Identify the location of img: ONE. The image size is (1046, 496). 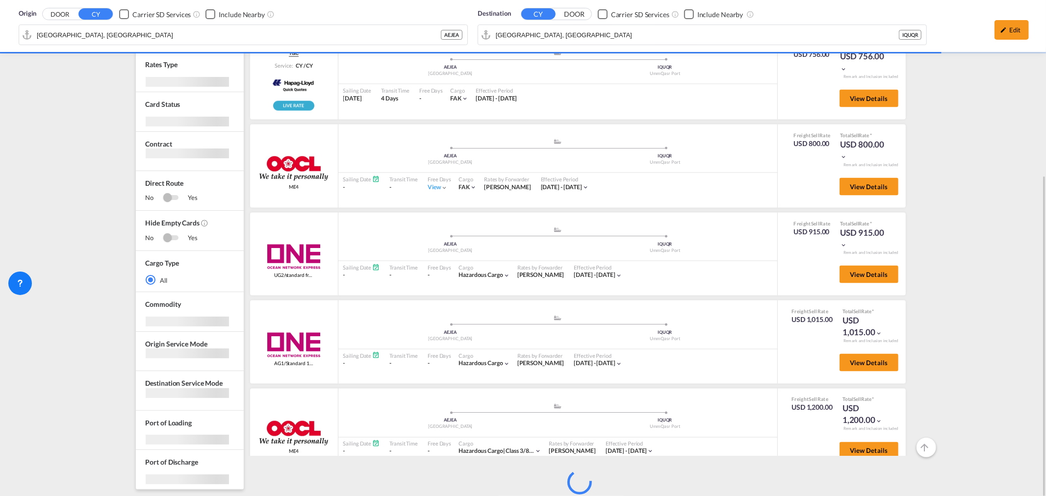
(293, 345).